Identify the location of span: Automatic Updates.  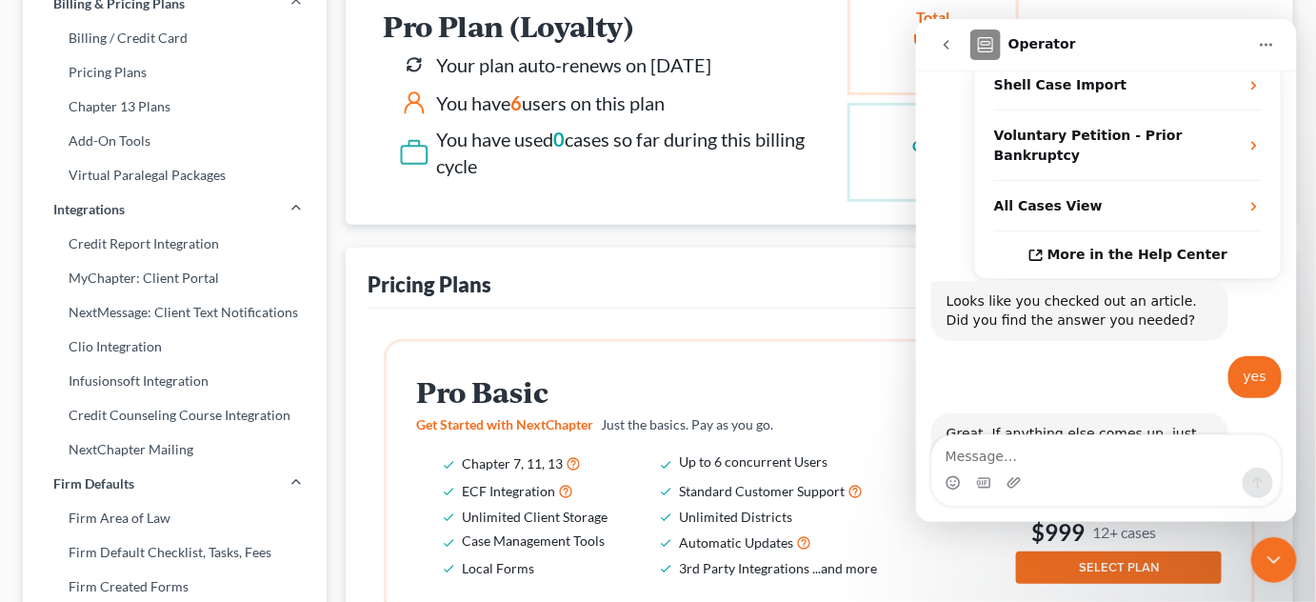
(737, 542).